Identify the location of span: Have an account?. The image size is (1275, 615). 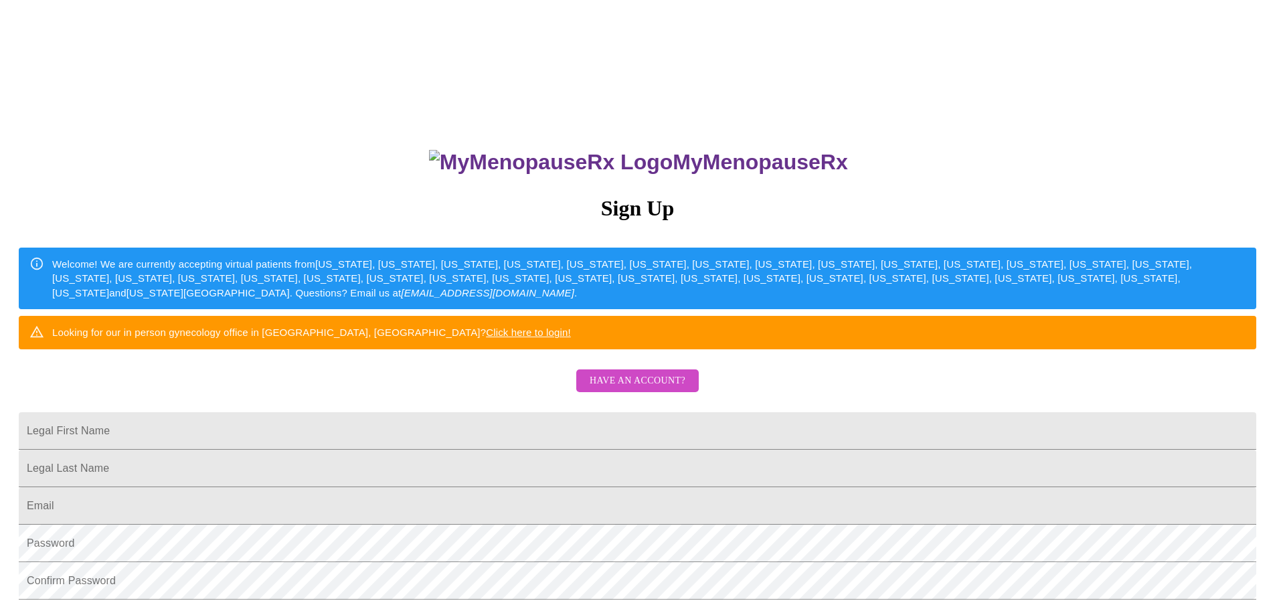
(637, 381).